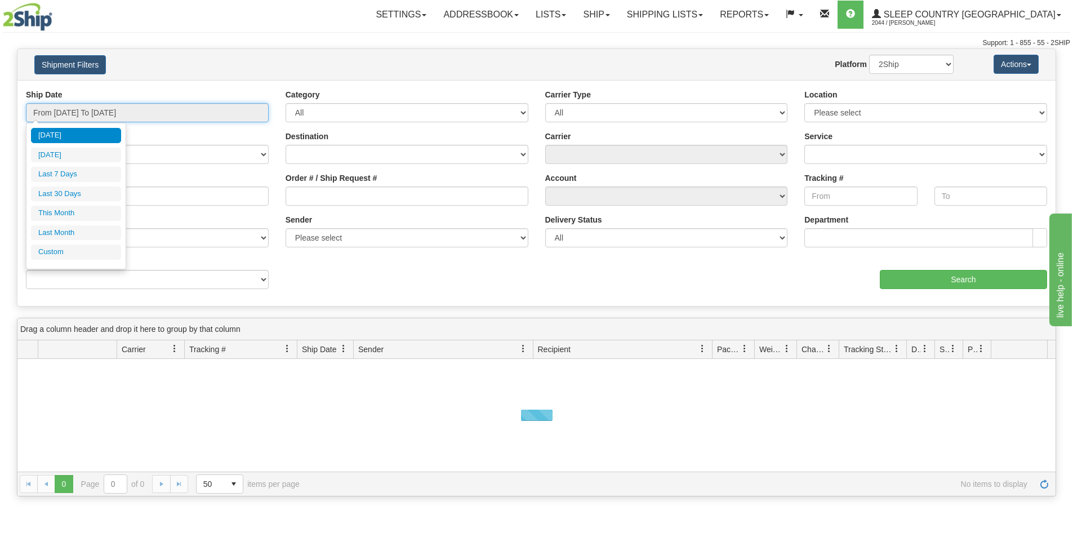  Describe the element at coordinates (561, 178) in the screenshot. I see `label: Account` at that location.